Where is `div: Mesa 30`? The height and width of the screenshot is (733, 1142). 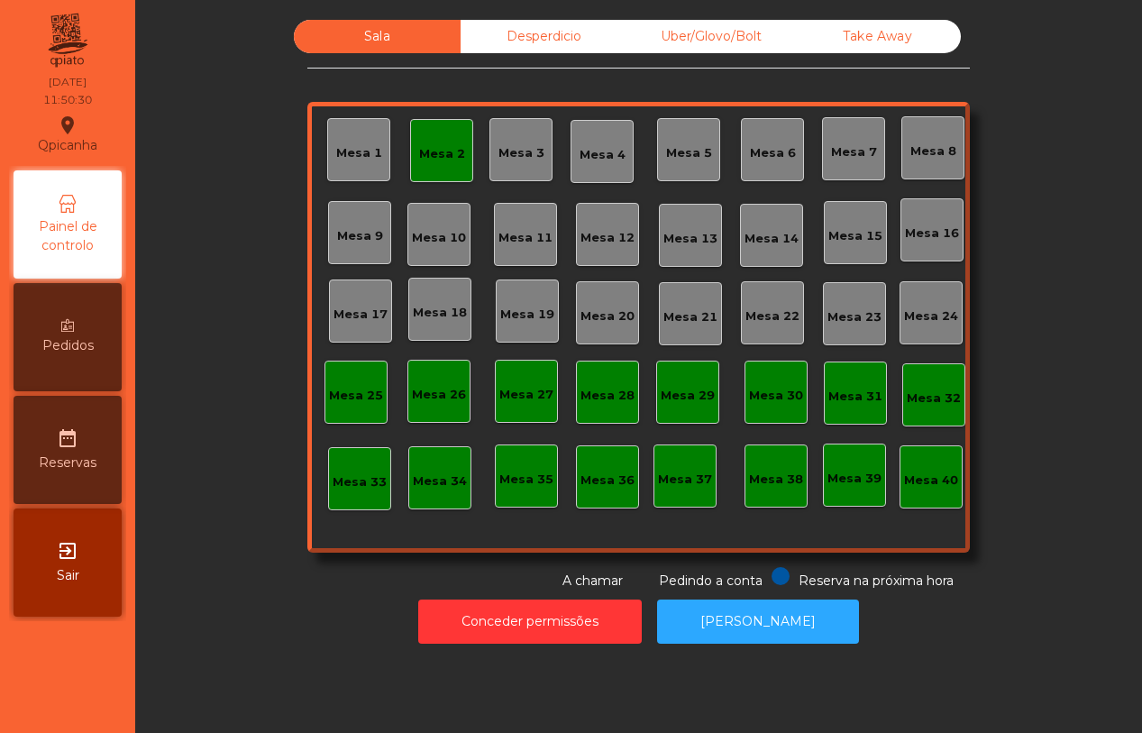 div: Mesa 30 is located at coordinates (776, 396).